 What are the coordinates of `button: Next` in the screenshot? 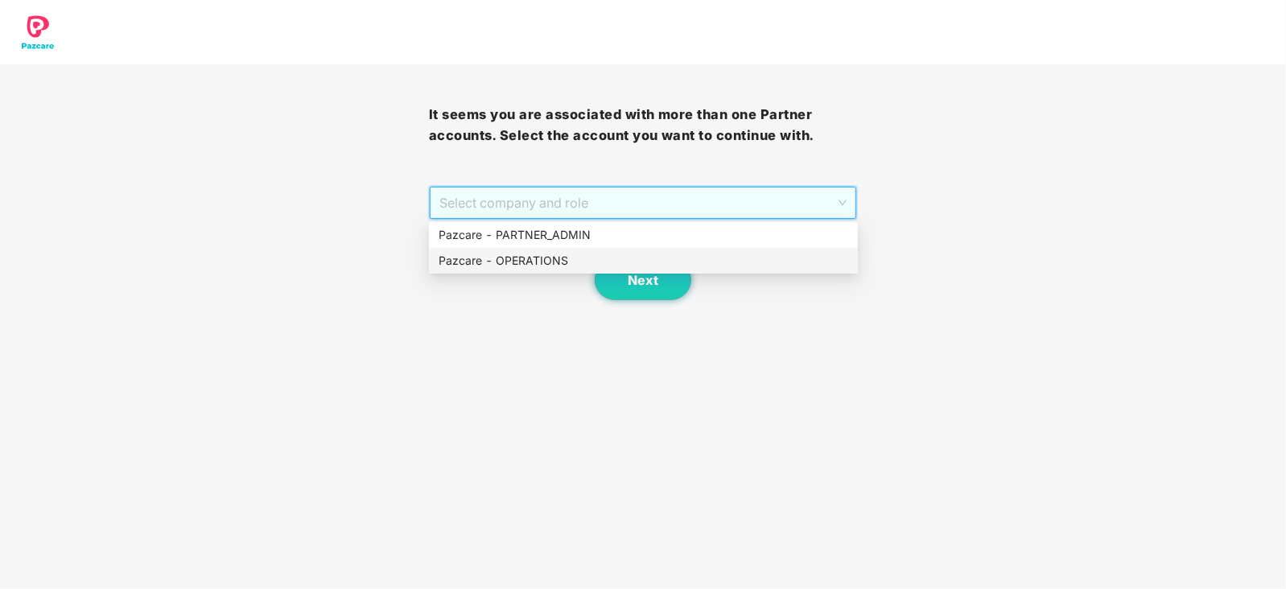 It's located at (643, 280).